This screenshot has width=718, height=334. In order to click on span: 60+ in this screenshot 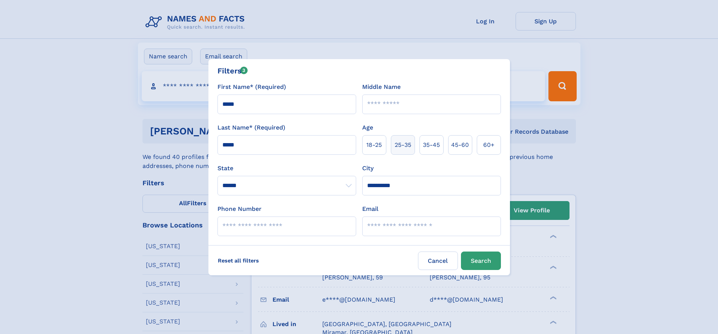, I will do `click(489, 145)`.